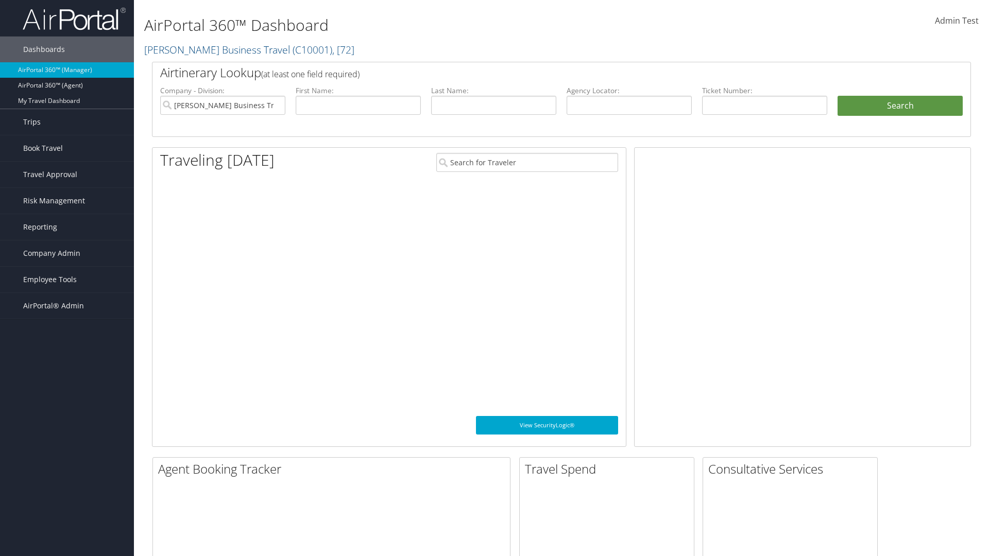  Describe the element at coordinates (50, 280) in the screenshot. I see `span: Employee Tools` at that location.